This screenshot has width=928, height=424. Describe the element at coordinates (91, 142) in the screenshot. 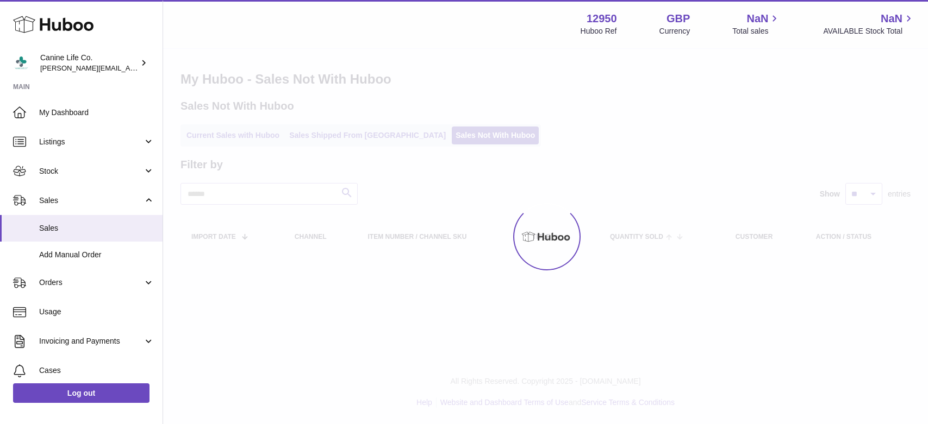

I see `span: Listings` at that location.